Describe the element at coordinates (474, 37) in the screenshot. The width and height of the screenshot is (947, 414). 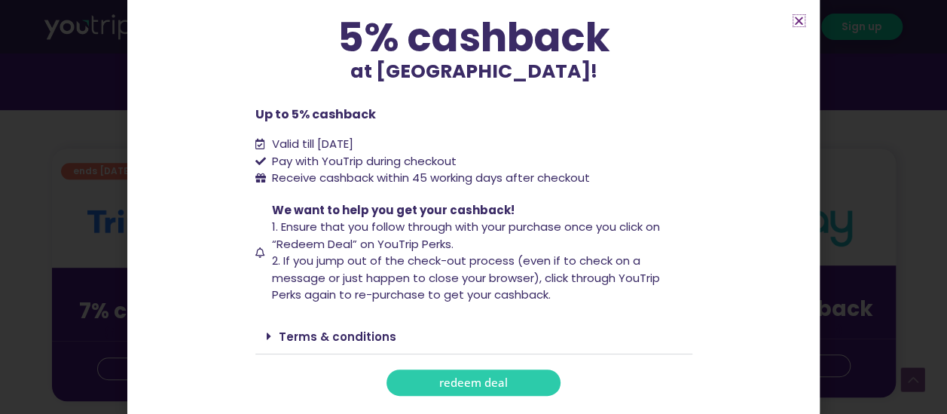
I see `div: 5% cashback` at that location.